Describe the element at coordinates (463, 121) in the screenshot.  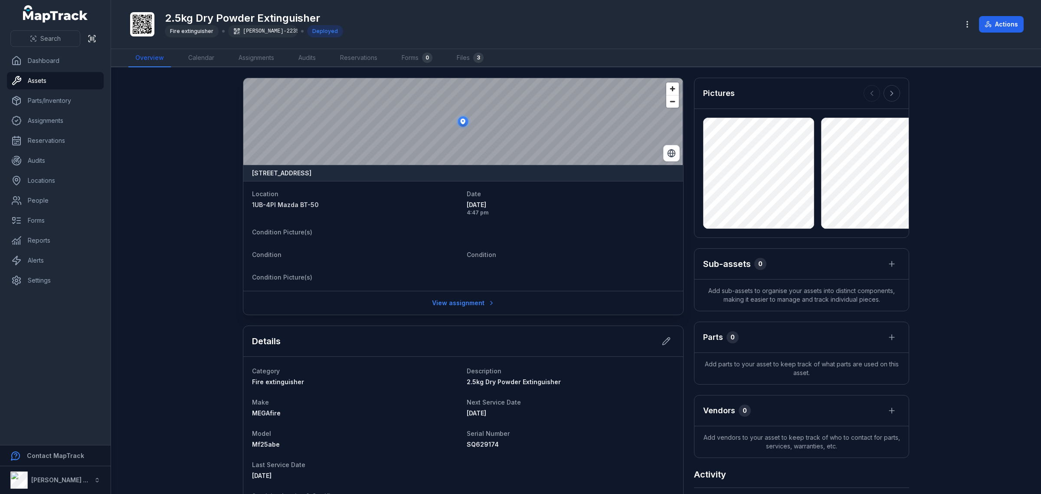
I see `canvas: Map` at that location.